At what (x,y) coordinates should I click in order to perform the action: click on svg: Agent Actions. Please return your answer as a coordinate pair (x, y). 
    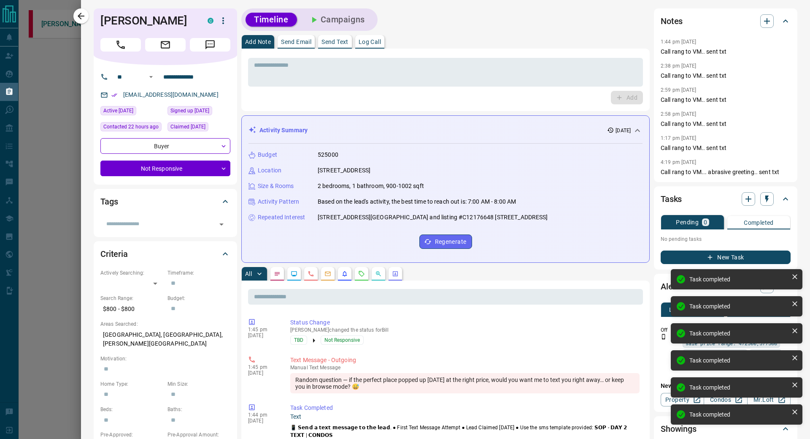
    Looking at the image, I should click on (395, 273).